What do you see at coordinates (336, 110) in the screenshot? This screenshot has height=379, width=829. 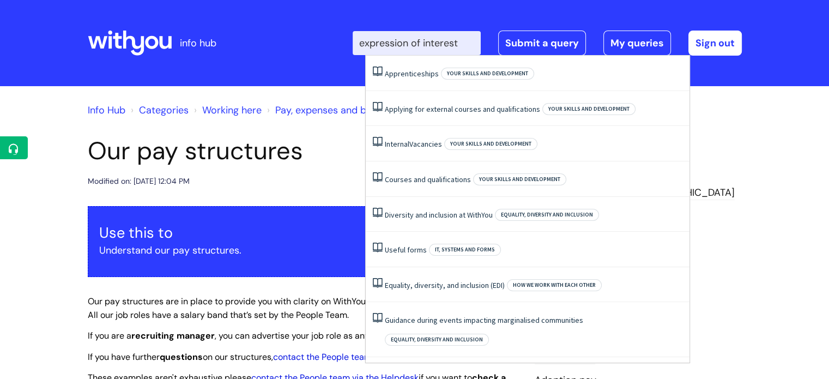 I see `a: Pay, expenses and benefits` at bounding box center [336, 110].